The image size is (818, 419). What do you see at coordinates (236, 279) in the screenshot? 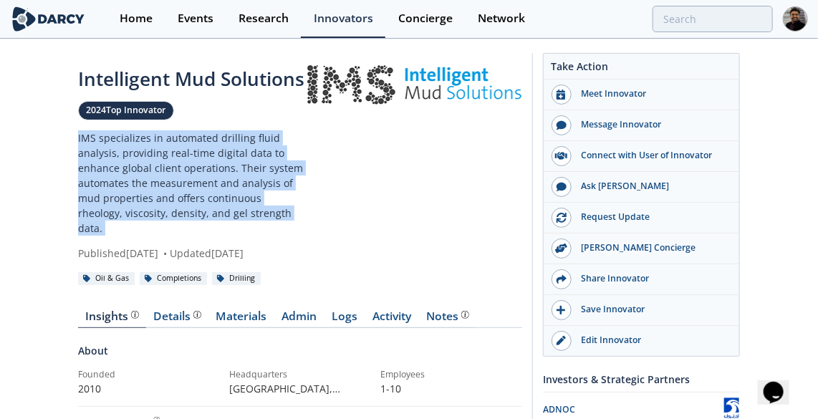
I see `div: Drilling` at bounding box center [236, 279].